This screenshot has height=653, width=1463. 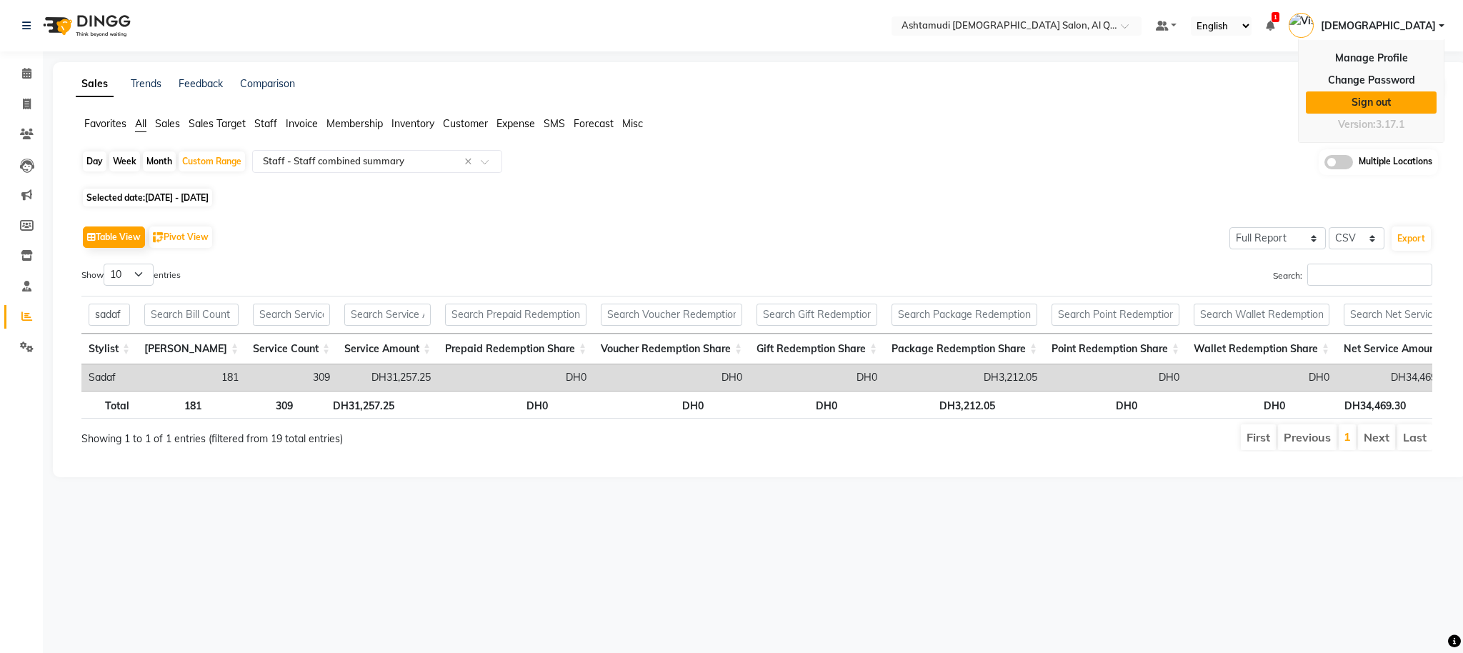 I want to click on th: DH31,257.25, so click(x=351, y=404).